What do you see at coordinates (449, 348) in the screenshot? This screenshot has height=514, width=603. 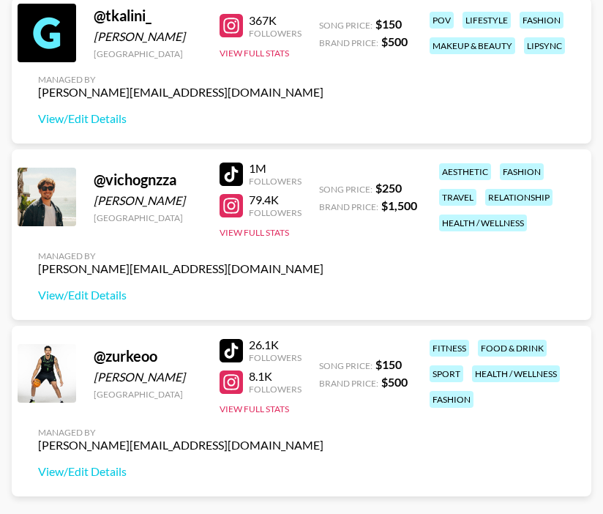 I see `div: fitness` at bounding box center [449, 348].